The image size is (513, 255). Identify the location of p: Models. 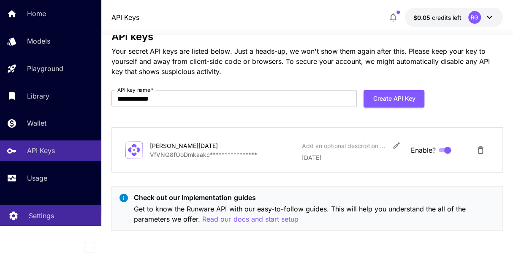
(38, 41).